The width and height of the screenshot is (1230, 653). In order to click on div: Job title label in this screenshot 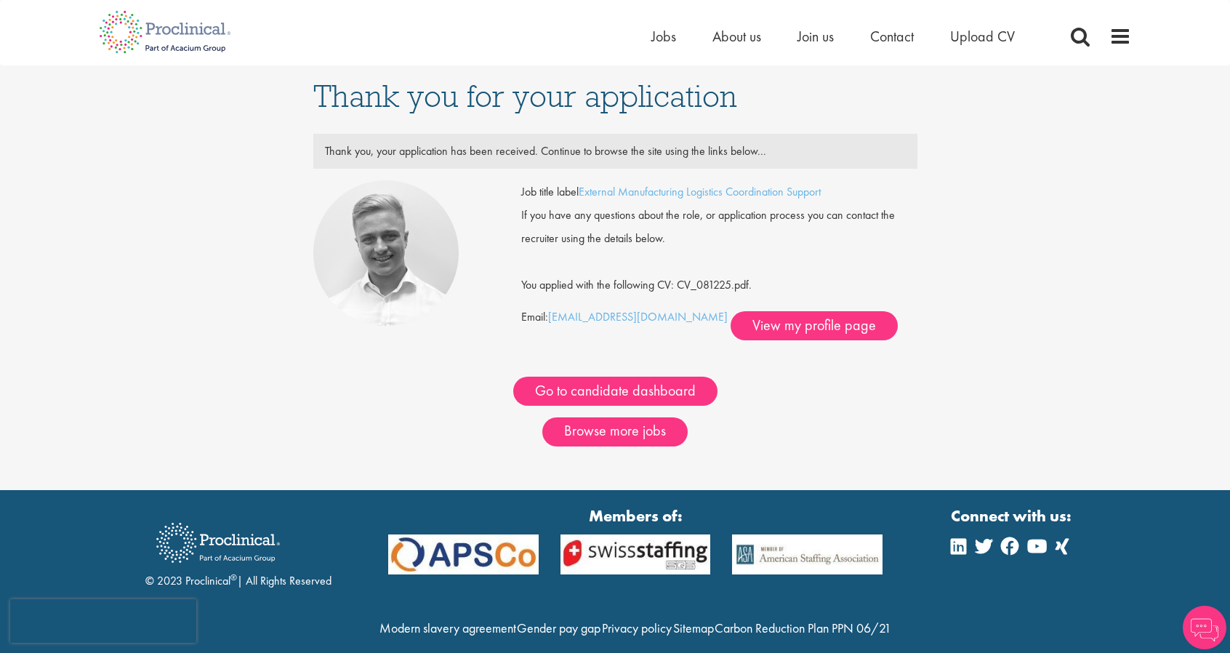, I will do `click(719, 192)`.